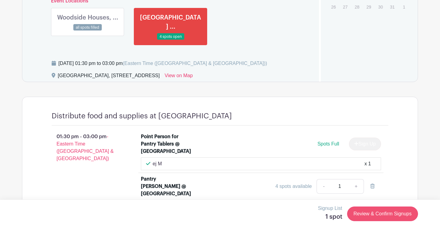  I want to click on p: 28, so click(357, 7).